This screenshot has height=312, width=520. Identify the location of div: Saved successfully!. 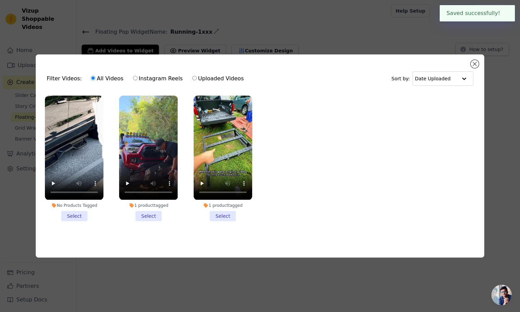
(477, 13).